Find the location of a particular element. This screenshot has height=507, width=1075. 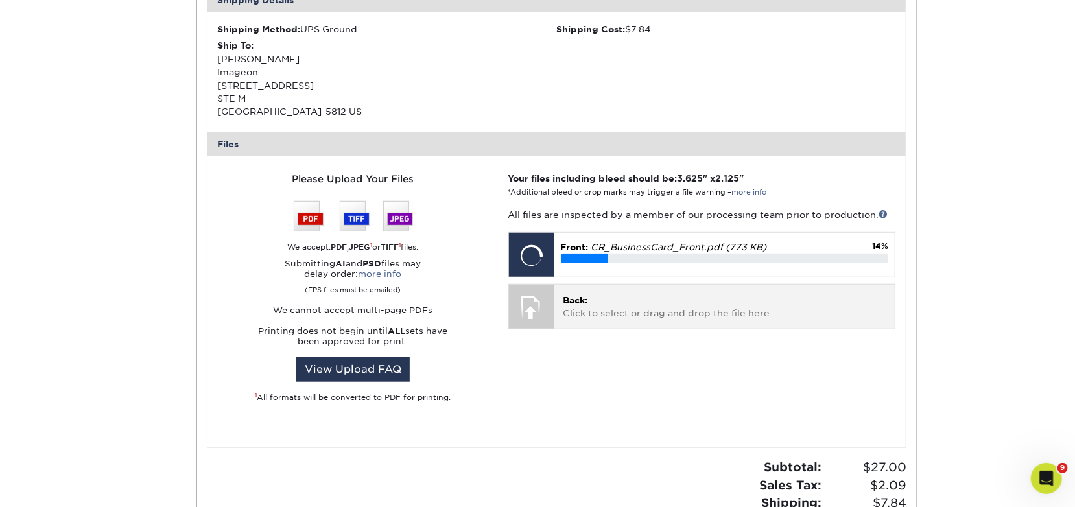

div: When ready to re-upload your revised files, please log in to your account at and go to your activ... is located at coordinates (111, 321).